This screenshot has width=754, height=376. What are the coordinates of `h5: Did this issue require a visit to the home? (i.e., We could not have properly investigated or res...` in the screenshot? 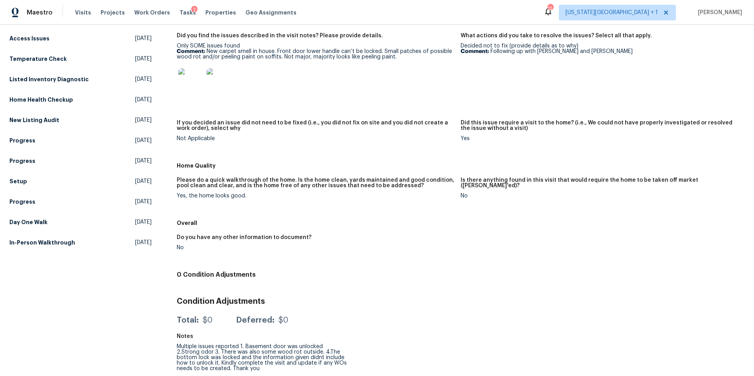 It's located at (599, 126).